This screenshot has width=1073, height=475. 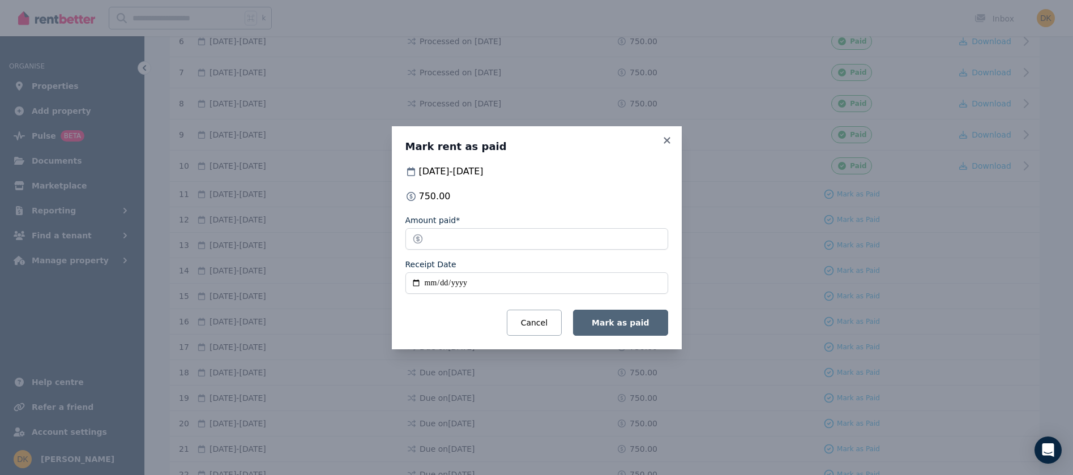 I want to click on div: Open Intercom Messenger, so click(x=1048, y=450).